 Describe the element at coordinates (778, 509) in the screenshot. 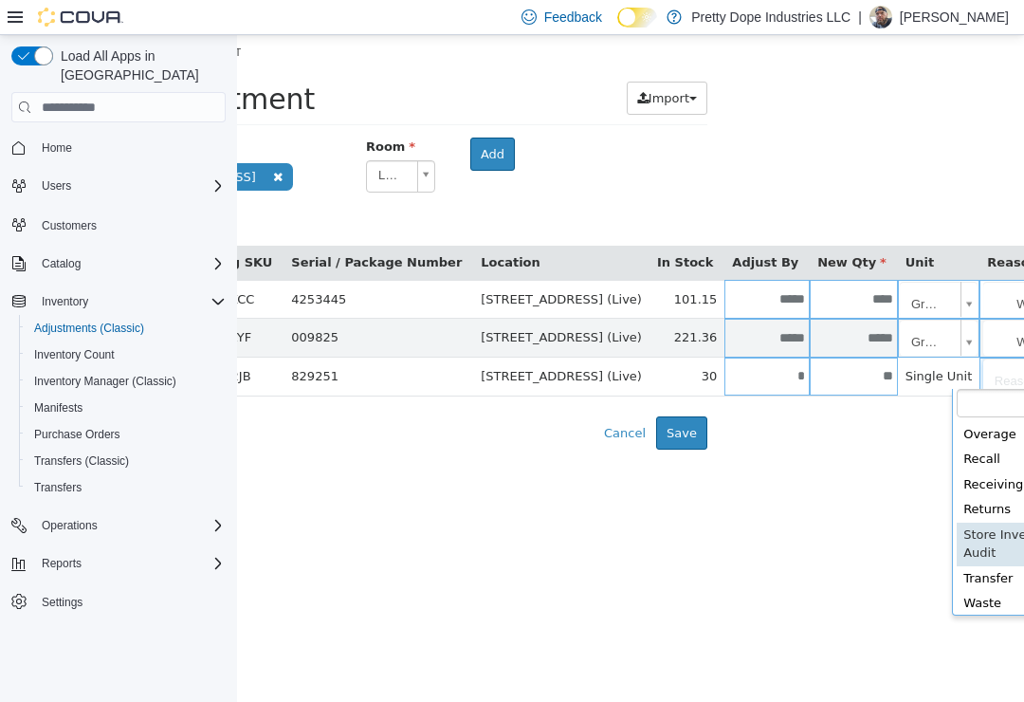

I see `div: Store Inventory Audit` at that location.